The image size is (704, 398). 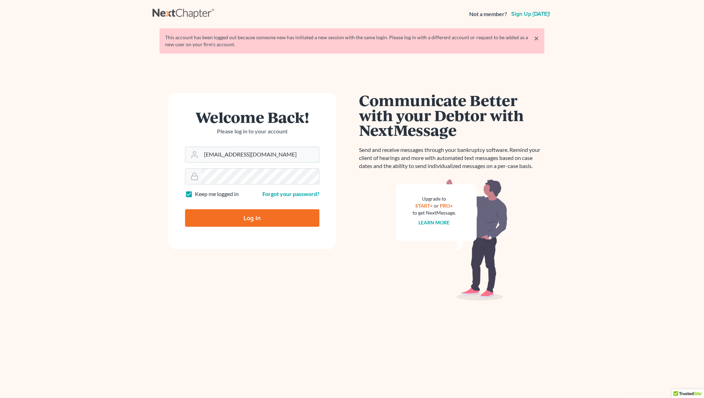 What do you see at coordinates (434, 199) in the screenshot?
I see `div: Upgrade to` at bounding box center [434, 199].